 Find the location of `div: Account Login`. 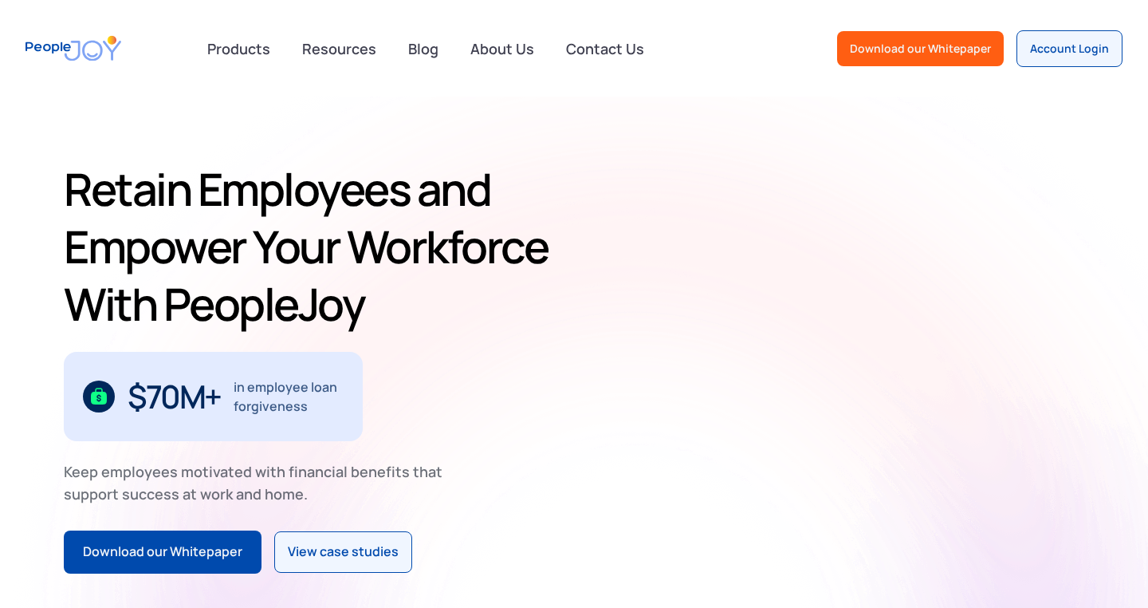

div: Account Login is located at coordinates (1070, 49).